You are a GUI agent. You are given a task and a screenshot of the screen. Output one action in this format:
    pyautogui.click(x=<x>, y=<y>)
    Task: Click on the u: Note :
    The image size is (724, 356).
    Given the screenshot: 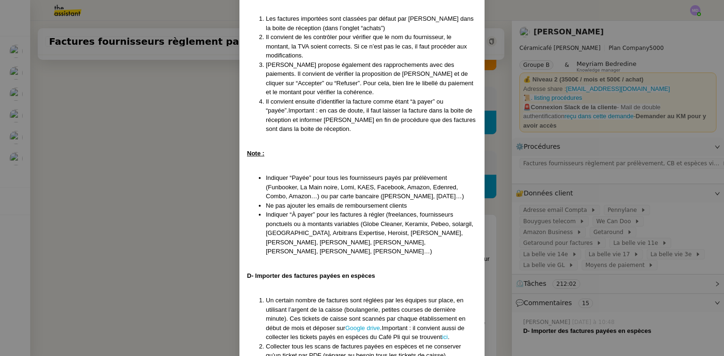 What is the action you would take?
    pyautogui.click(x=255, y=153)
    